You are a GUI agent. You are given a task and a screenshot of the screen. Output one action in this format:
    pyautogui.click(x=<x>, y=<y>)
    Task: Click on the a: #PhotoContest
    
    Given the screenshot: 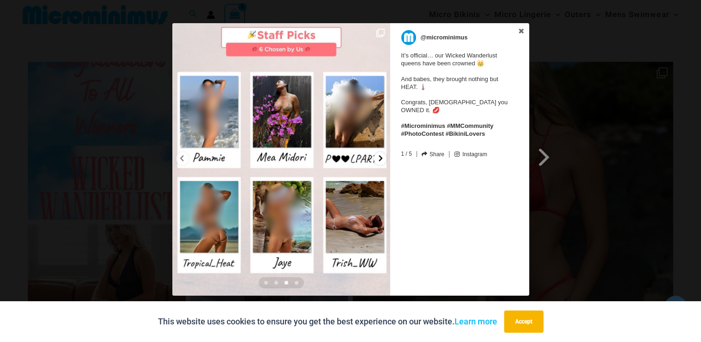 What is the action you would take?
    pyautogui.click(x=423, y=134)
    